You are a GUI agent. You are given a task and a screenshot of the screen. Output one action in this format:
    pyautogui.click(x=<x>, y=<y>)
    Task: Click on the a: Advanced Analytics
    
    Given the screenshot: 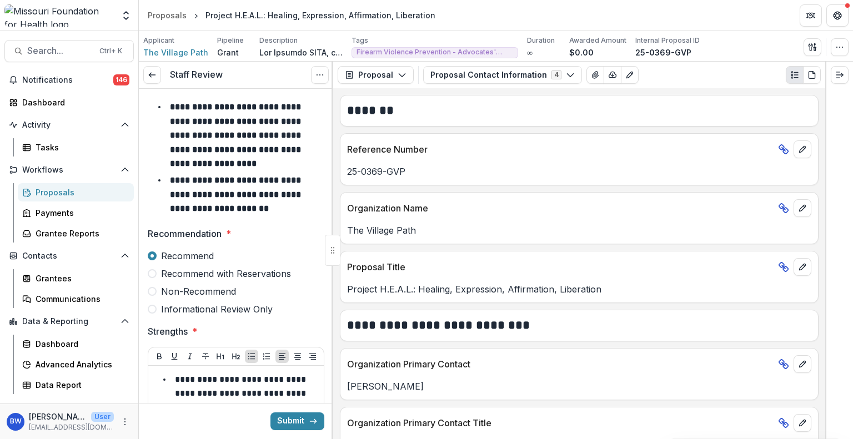 What is the action you would take?
    pyautogui.click(x=76, y=364)
    